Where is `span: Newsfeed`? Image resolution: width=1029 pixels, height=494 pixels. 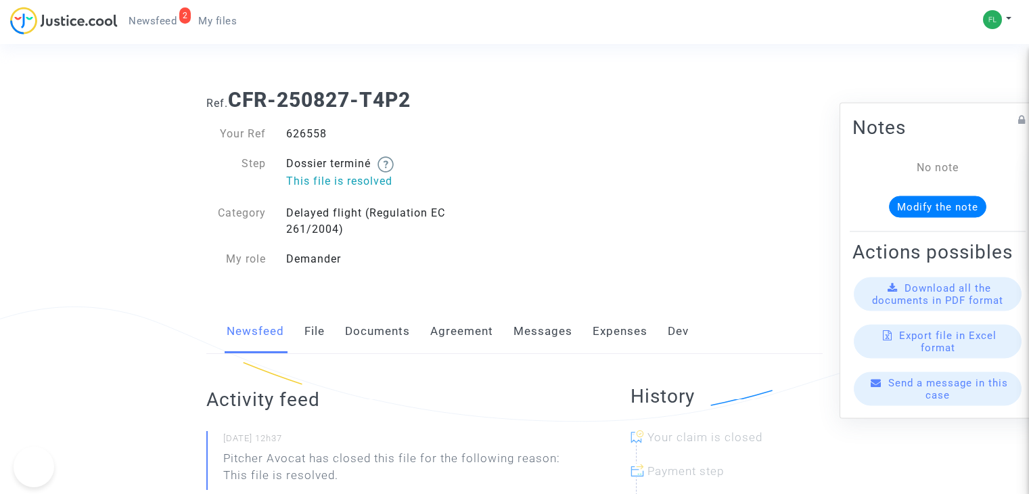 span: Newsfeed is located at coordinates (152, 21).